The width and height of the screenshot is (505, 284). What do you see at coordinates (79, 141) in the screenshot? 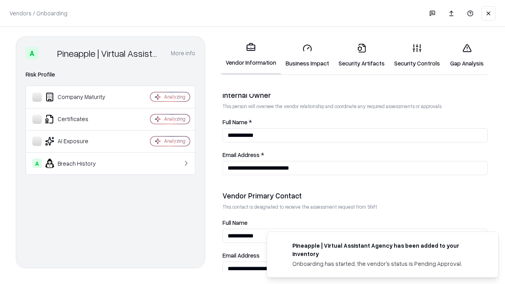
I see `div: AI Exposure` at bounding box center [79, 141].